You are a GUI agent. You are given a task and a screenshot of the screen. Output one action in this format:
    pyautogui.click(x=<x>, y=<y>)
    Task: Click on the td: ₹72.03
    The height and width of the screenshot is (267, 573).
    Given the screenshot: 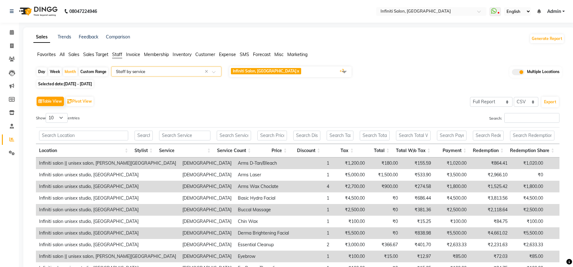 What is the action you would take?
    pyautogui.click(x=490, y=256)
    